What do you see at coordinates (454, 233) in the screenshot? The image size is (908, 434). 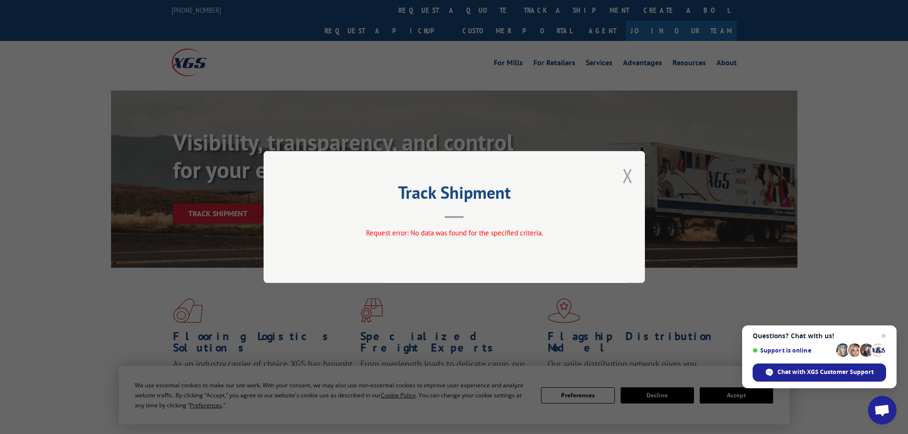 I see `span: Request error: No data was found for the specified criteria.` at bounding box center [454, 233].